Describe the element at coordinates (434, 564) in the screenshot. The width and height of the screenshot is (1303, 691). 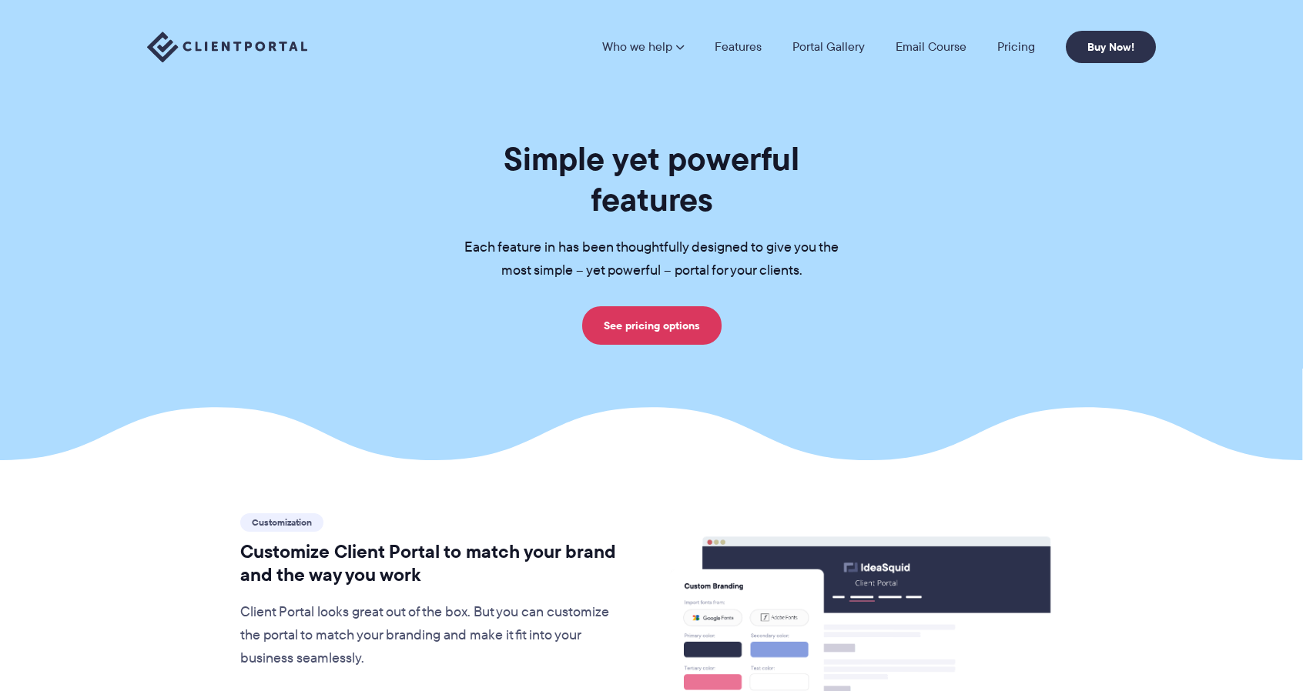
I see `h2: Customize Client Portal to match your brand and the way you work` at that location.